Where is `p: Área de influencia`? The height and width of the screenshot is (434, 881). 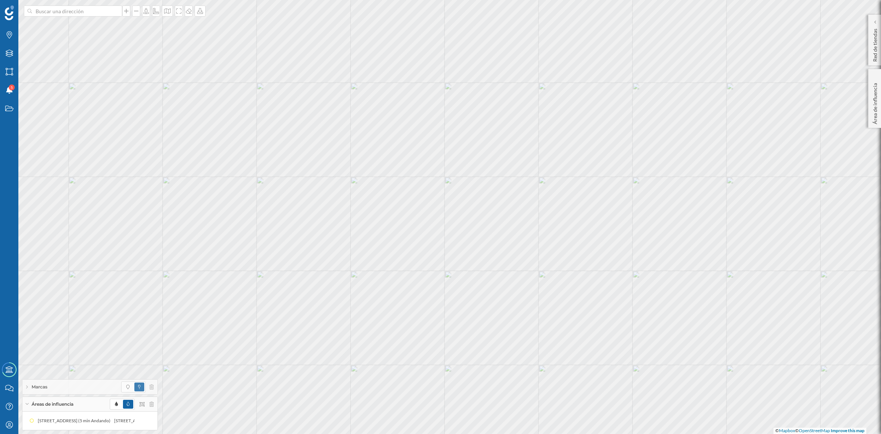 p: Área de influencia is located at coordinates (875, 102).